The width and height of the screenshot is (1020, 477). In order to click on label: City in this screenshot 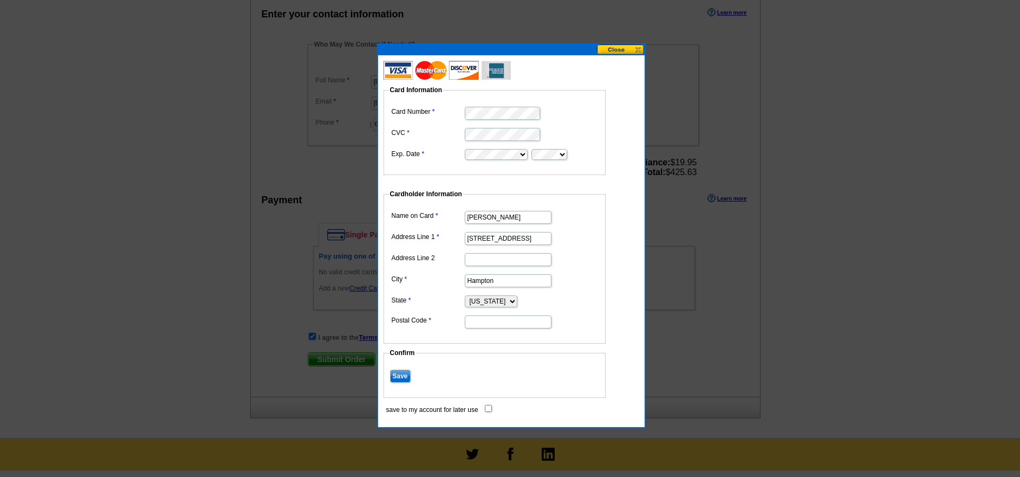, I will do `click(428, 279)`.